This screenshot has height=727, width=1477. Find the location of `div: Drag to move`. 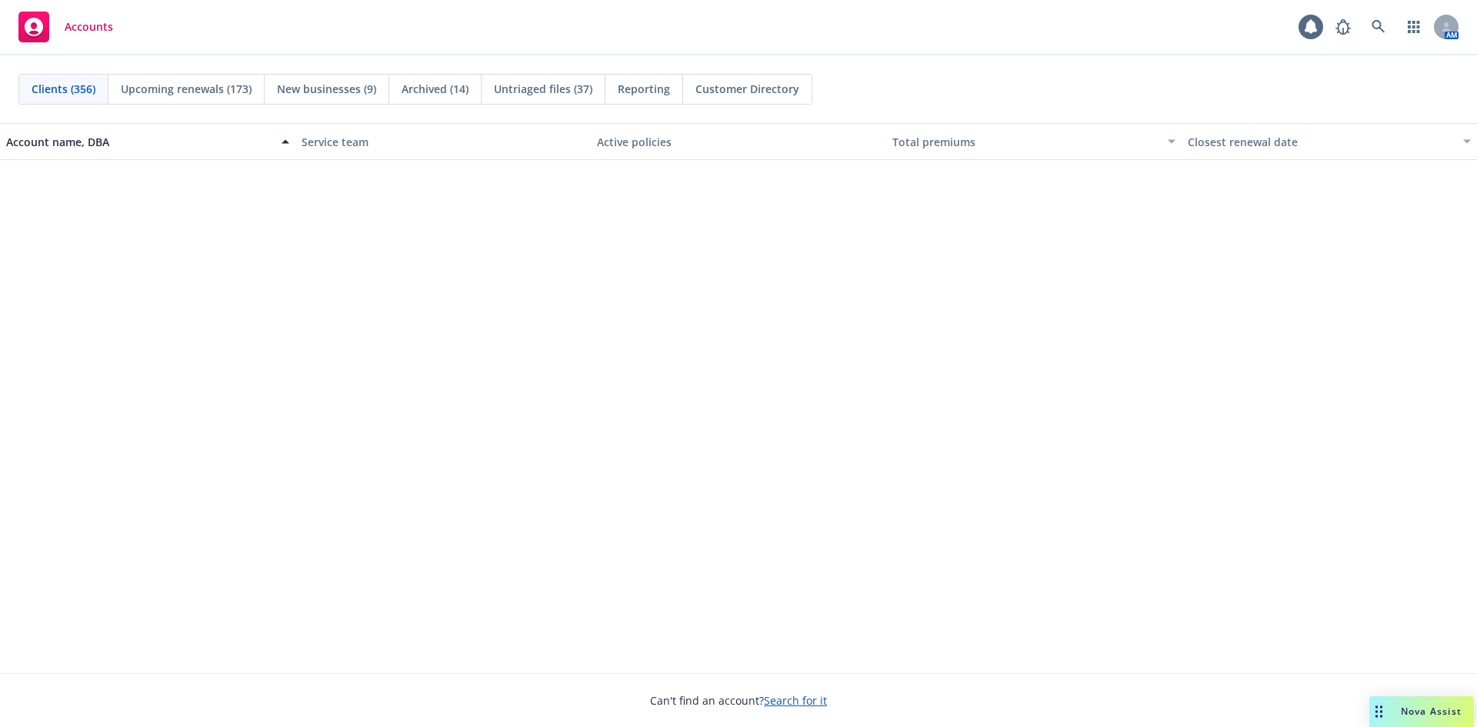

div: Drag to move is located at coordinates (1379, 712).